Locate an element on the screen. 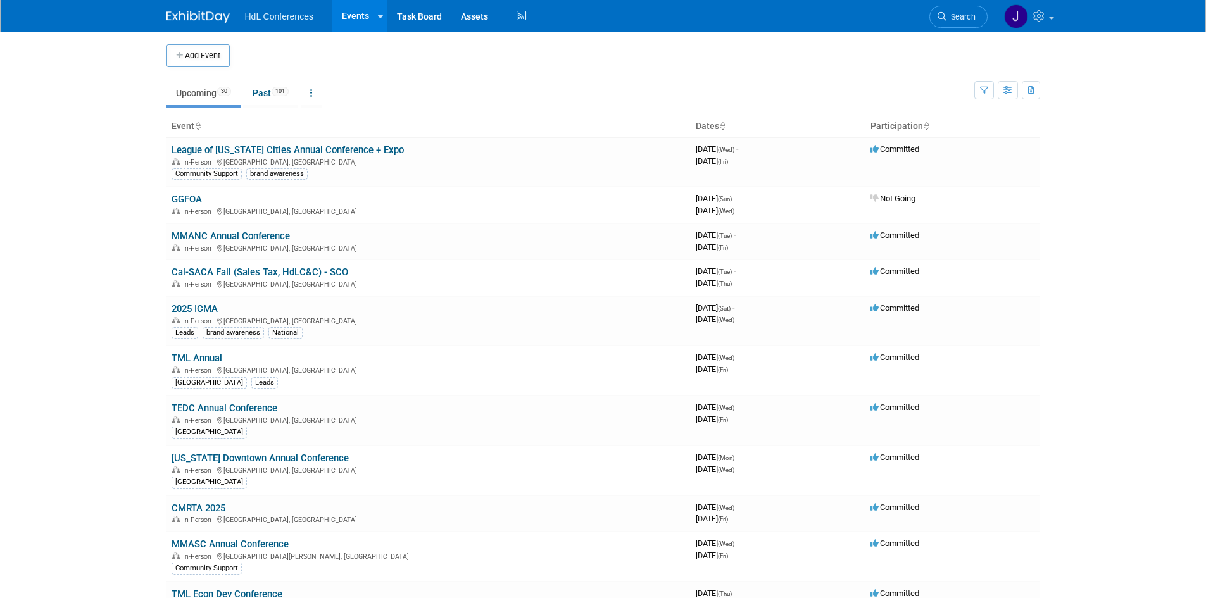 The image size is (1206, 598). img: ExhibitDay is located at coordinates (198, 17).